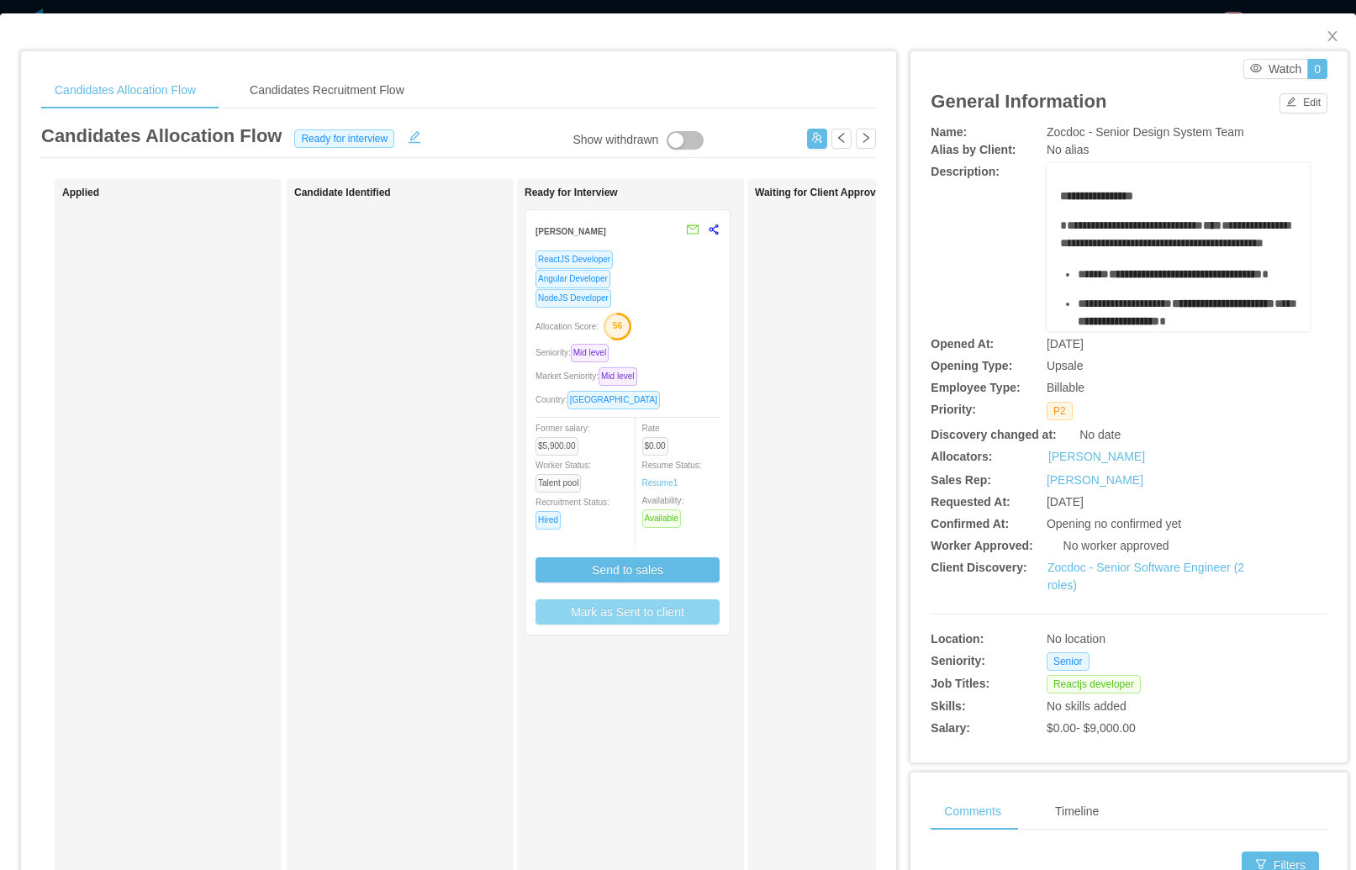 This screenshot has width=1356, height=870. Describe the element at coordinates (344, 139) in the screenshot. I see `span: Ready for interview` at that location.